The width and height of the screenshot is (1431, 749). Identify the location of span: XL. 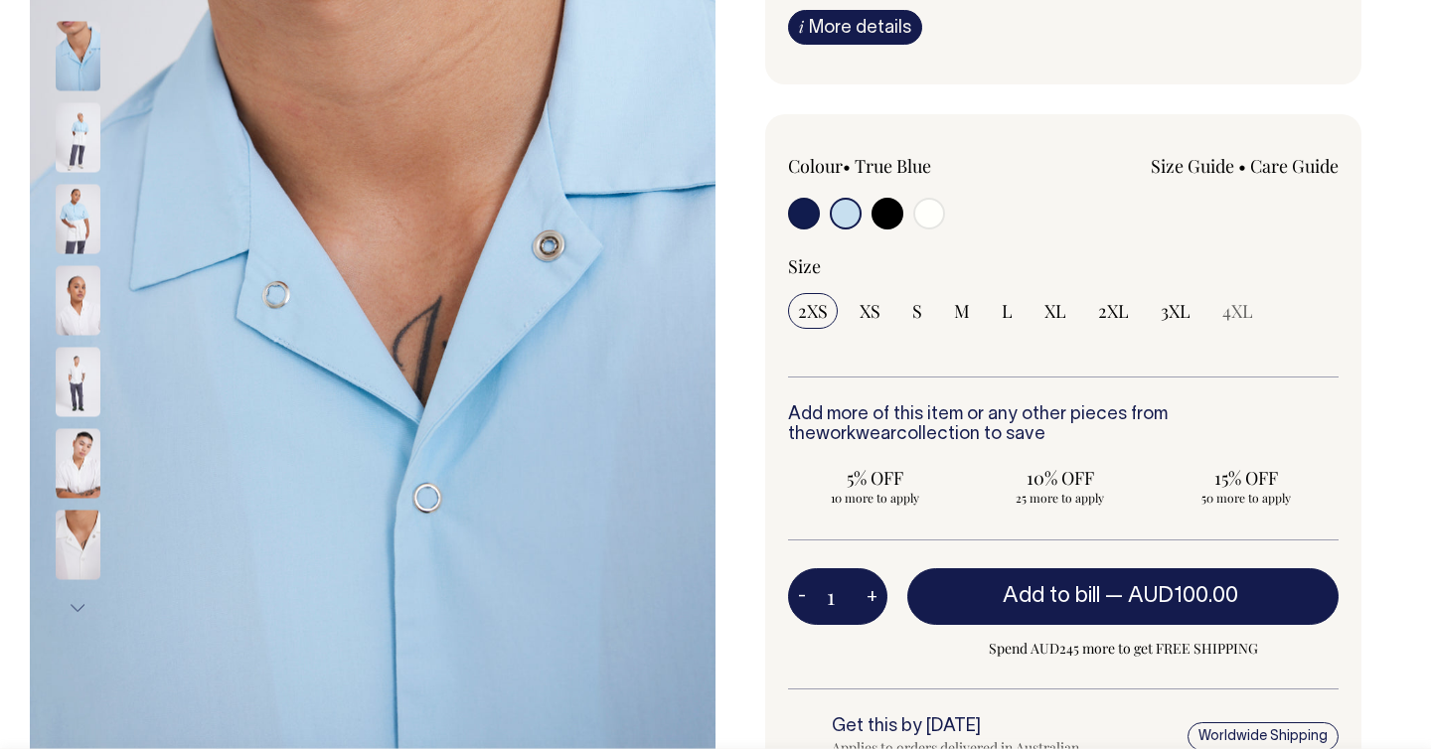
(1055, 311).